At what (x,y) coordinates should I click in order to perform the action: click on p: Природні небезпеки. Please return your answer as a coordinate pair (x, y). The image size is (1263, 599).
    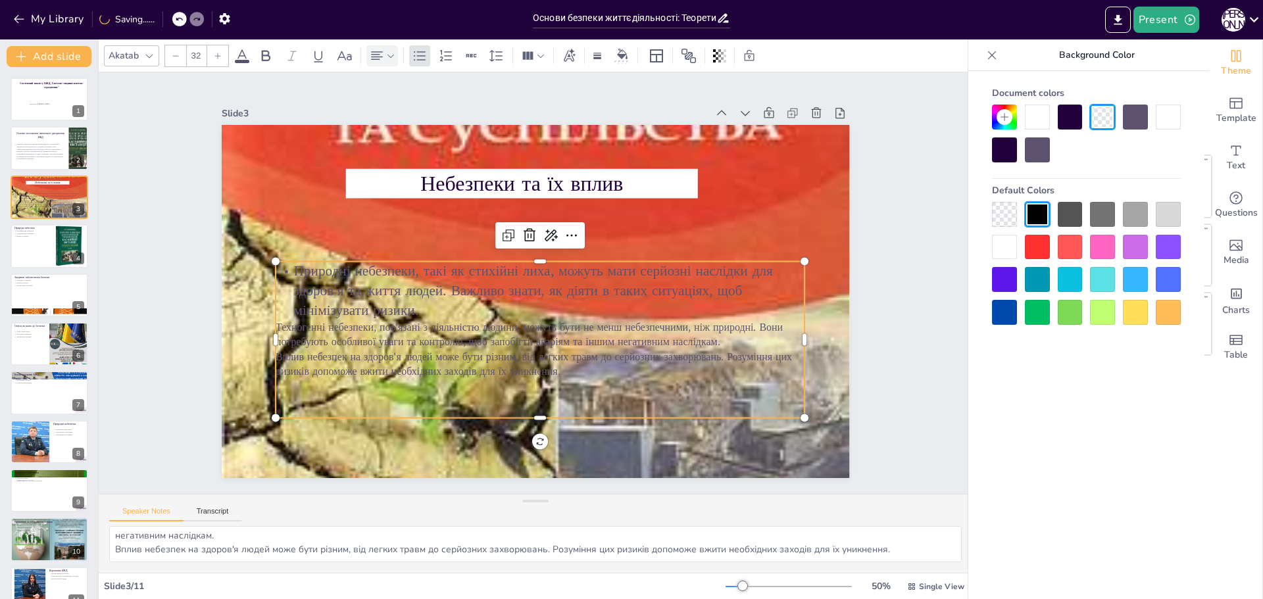
    Looking at the image, I should click on (68, 424).